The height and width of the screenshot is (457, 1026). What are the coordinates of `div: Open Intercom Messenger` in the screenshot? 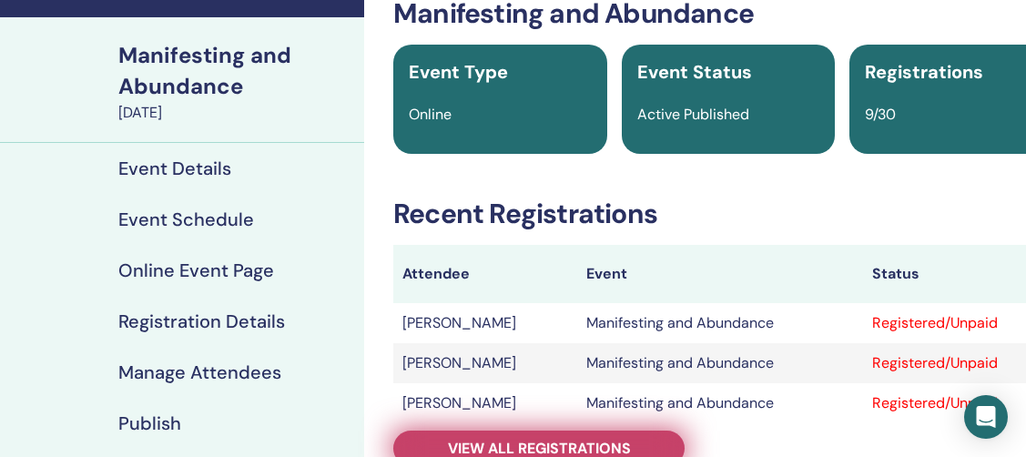 It's located at (986, 417).